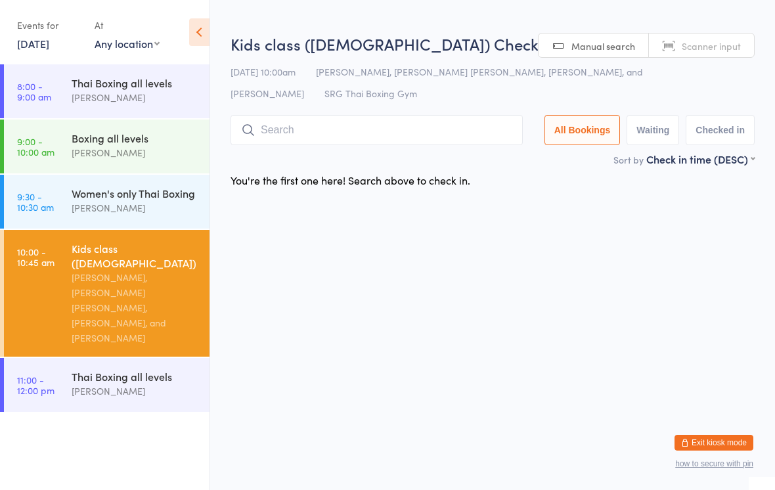 The width and height of the screenshot is (775, 490). Describe the element at coordinates (35, 146) in the screenshot. I see `time: 9:00 - 10:00 am` at that location.